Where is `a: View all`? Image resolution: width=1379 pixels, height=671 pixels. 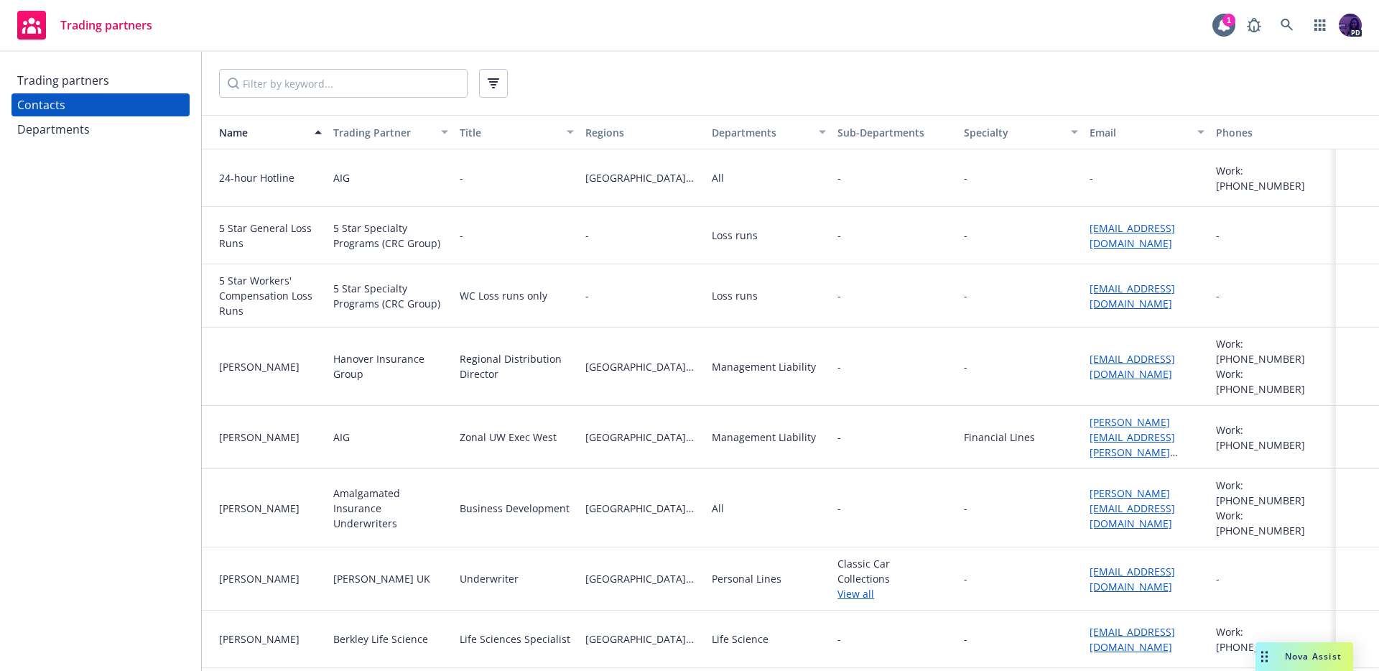 a: View all is located at coordinates (894, 593).